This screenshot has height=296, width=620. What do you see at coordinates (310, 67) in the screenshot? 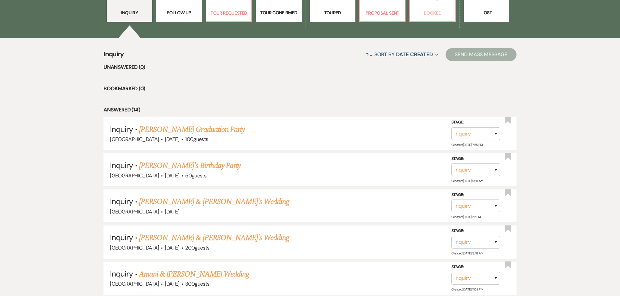
I see `li: Unanswered (0)` at bounding box center [310, 67].